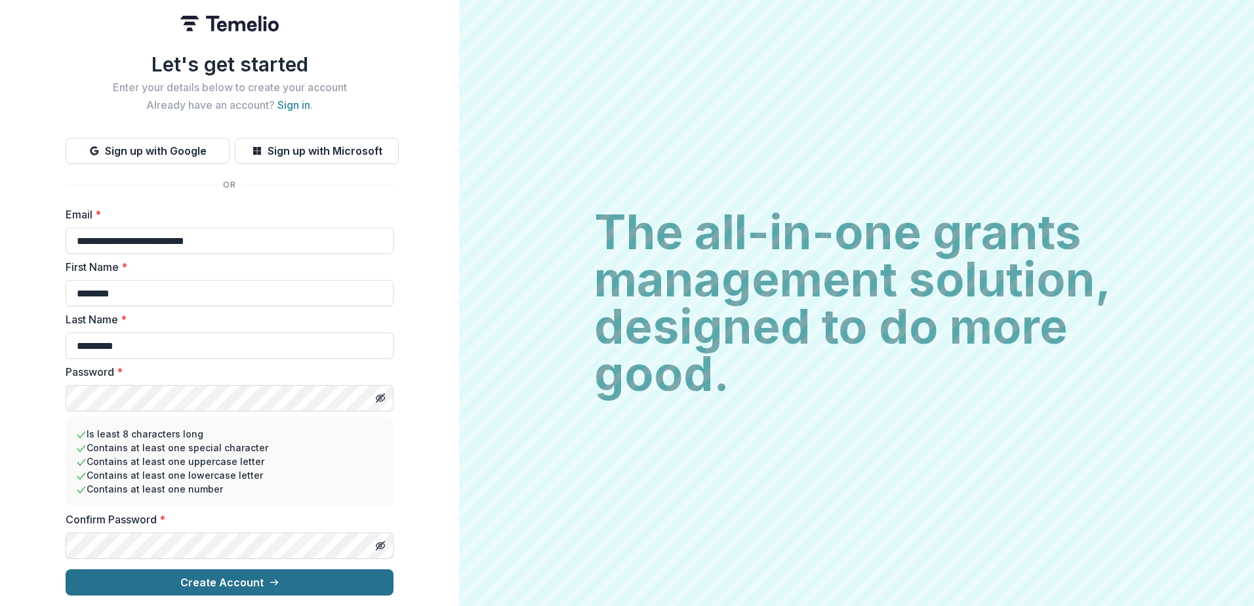 The width and height of the screenshot is (1254, 606). I want to click on li: Contains at least one number, so click(230, 489).